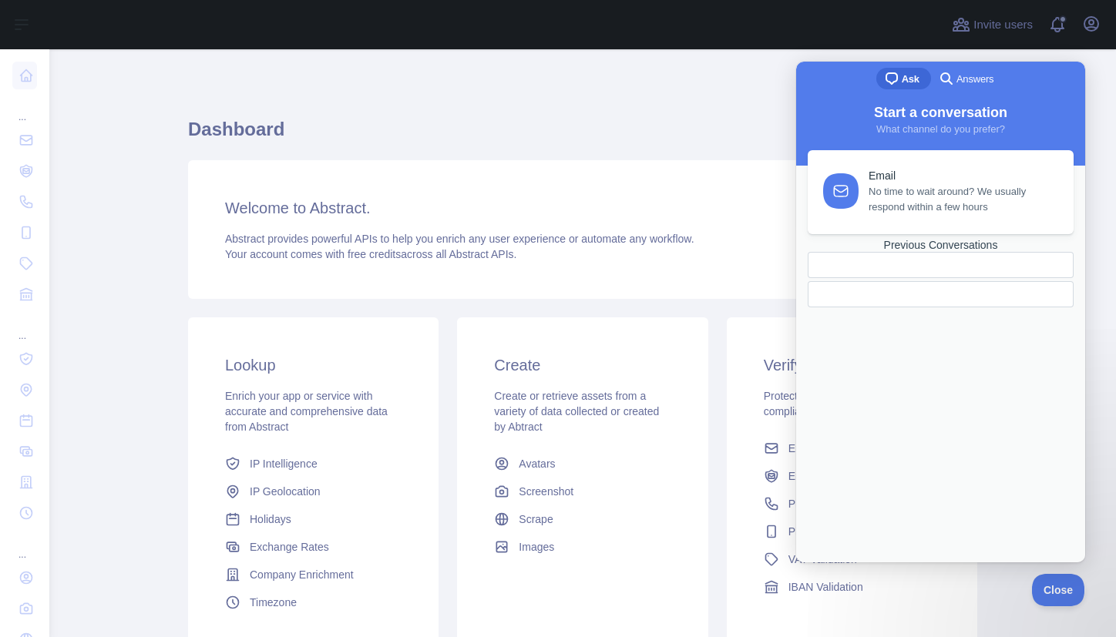  I want to click on span: Screenshot, so click(546, 492).